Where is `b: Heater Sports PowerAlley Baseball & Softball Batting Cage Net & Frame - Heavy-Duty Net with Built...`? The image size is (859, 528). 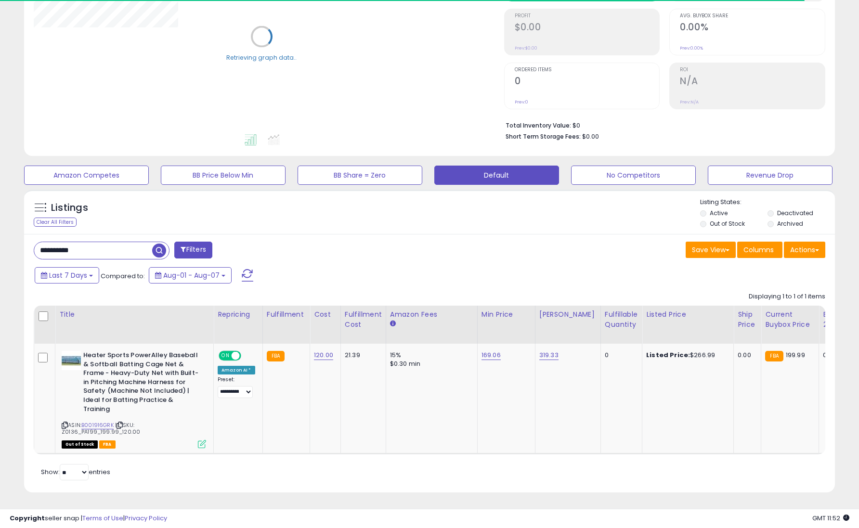
b: Heater Sports PowerAlley Baseball & Softball Batting Cage Net & Frame - Heavy-Duty Net with Built... is located at coordinates (142, 383).